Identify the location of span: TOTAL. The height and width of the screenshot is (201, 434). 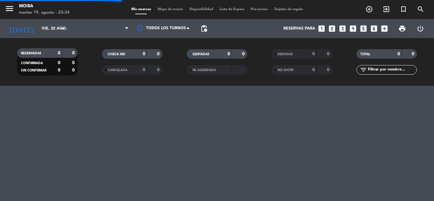
(365, 54).